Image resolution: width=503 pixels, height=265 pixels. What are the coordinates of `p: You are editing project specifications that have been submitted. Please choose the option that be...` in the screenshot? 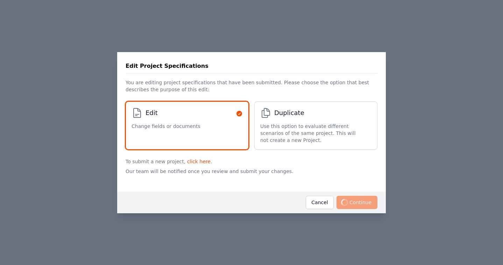 It's located at (251, 85).